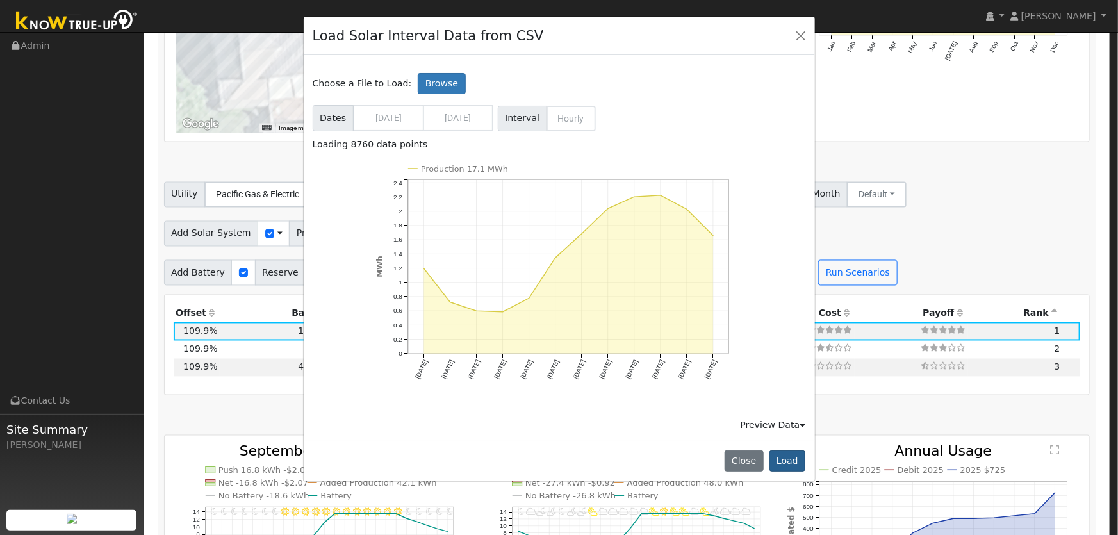 This screenshot has width=1118, height=535. I want to click on text: 0, so click(401, 353).